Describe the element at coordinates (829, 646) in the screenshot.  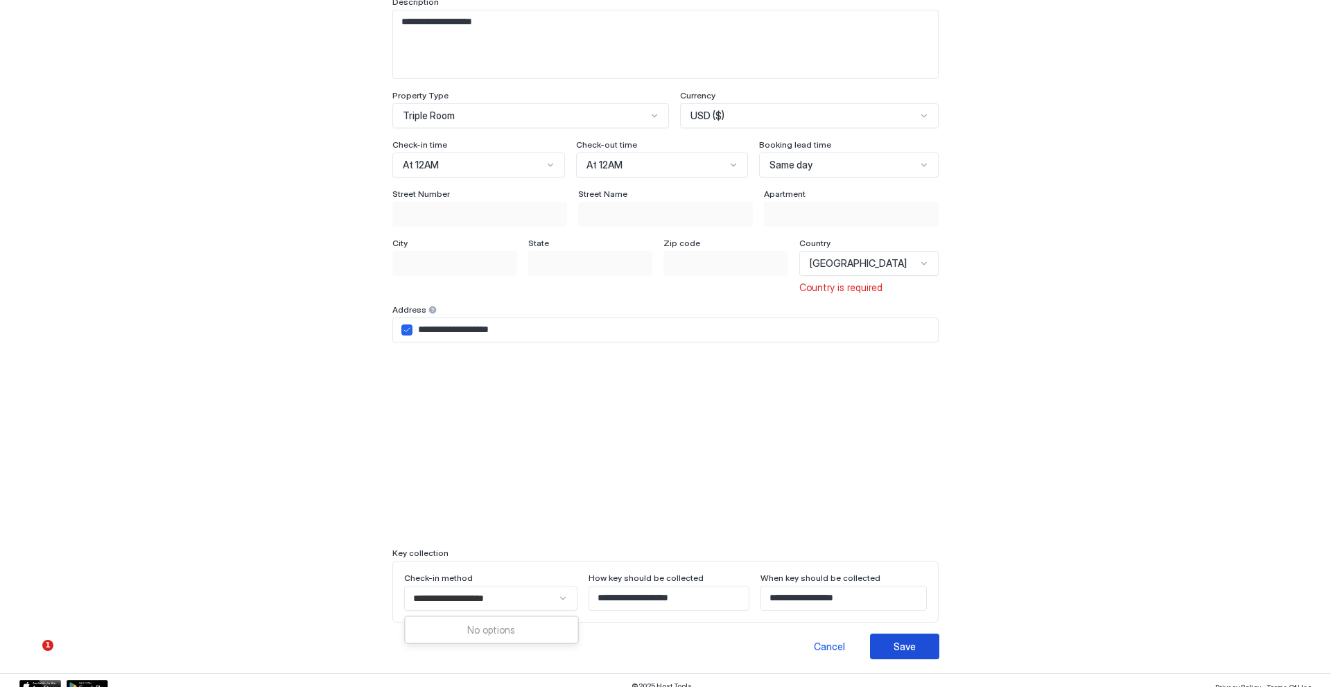
I see `div: Cancel` at that location.